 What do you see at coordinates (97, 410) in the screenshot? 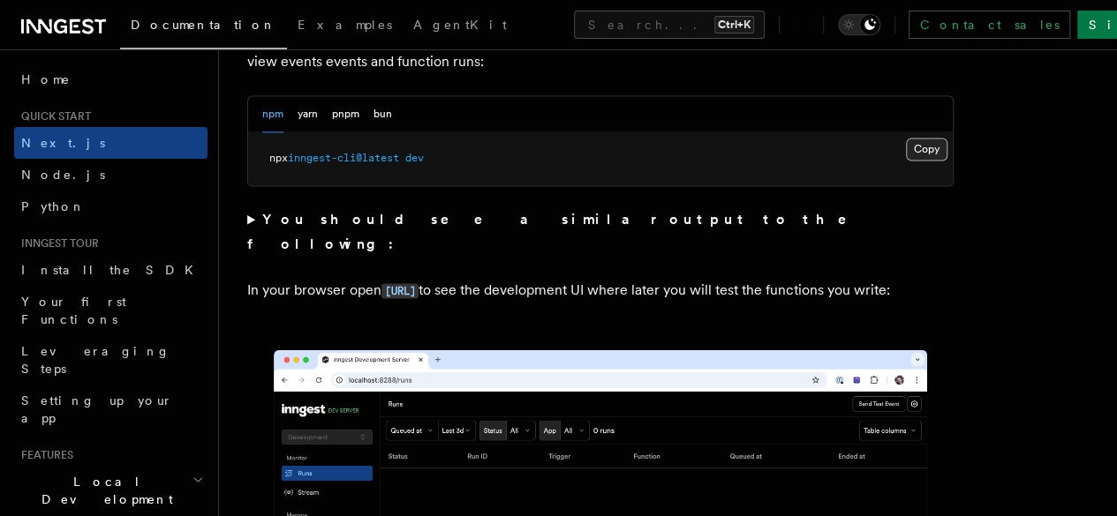
I see `span: Setting up your app` at bounding box center [97, 410].